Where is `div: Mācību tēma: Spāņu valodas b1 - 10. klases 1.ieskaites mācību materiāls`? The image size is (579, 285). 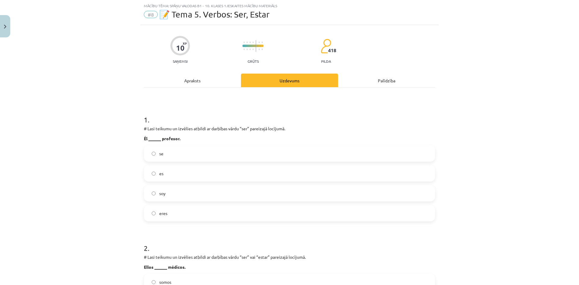 div: Mācību tēma: Spāņu valodas b1 - 10. klases 1.ieskaites mācību materiāls is located at coordinates (289, 6).